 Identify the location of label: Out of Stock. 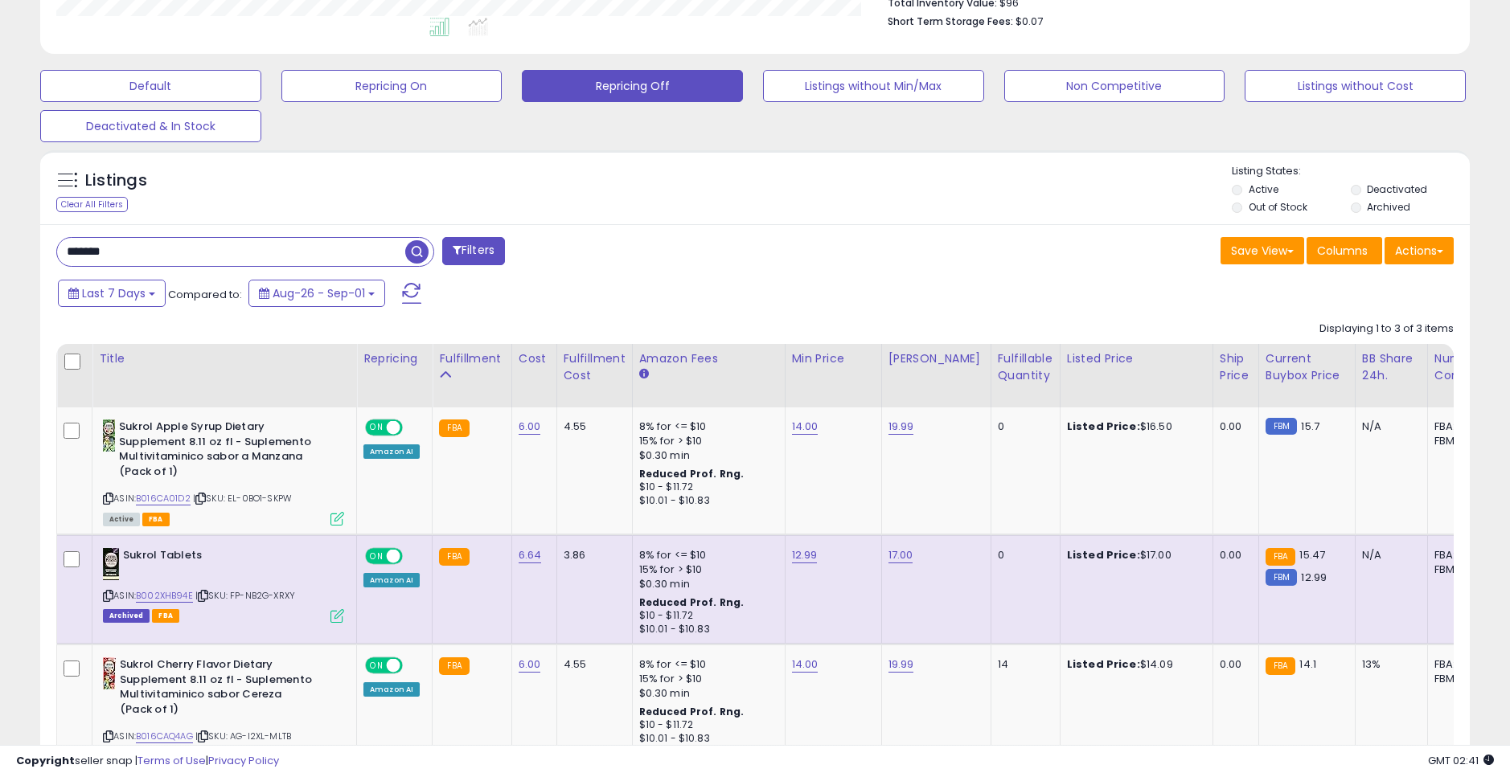
(1277, 207).